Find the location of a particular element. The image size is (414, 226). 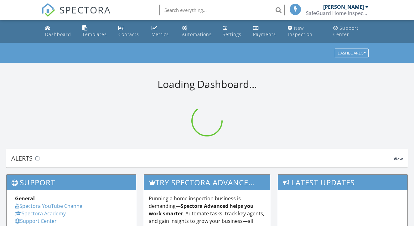

div: Dashboard is located at coordinates (58, 34).